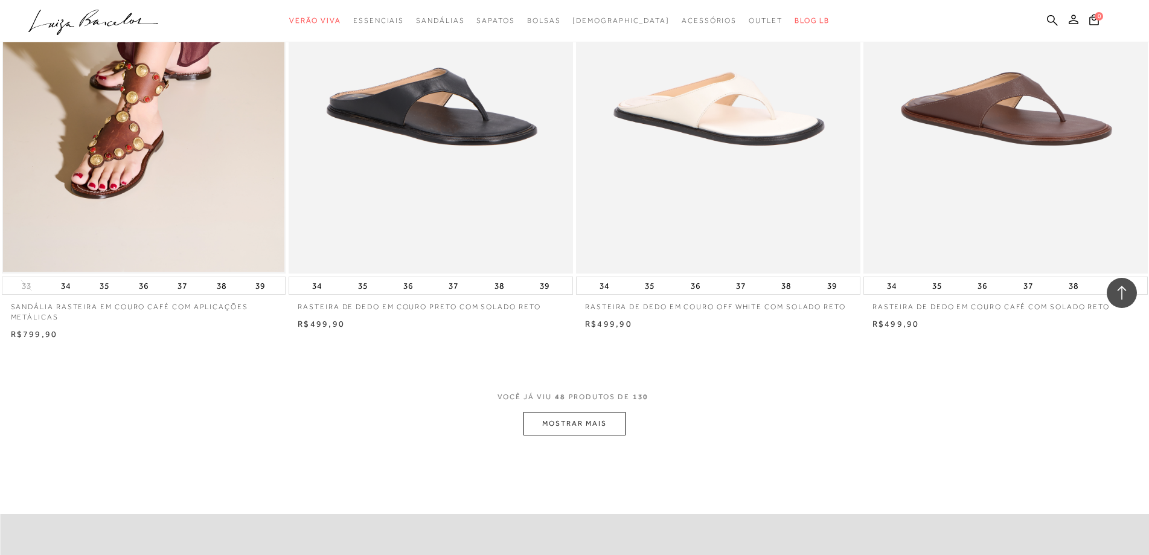  Describe the element at coordinates (709, 21) in the screenshot. I see `span: Acessórios` at that location.